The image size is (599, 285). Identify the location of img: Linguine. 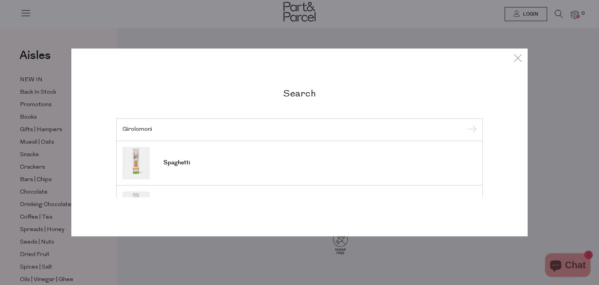
(136, 207).